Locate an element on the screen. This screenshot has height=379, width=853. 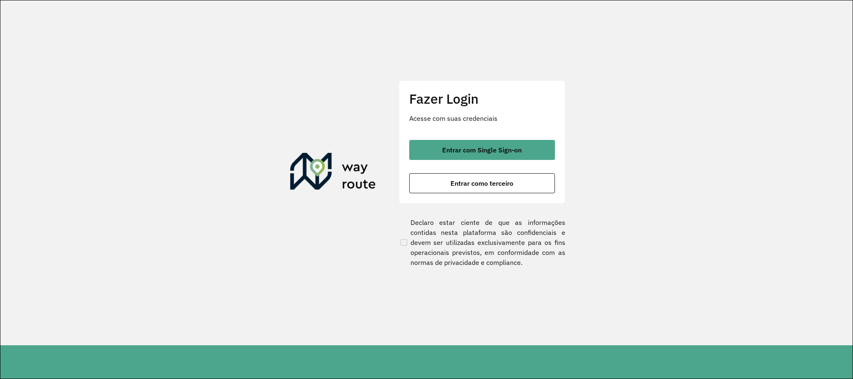
p: Acesse com suas credenciais is located at coordinates (482, 118).